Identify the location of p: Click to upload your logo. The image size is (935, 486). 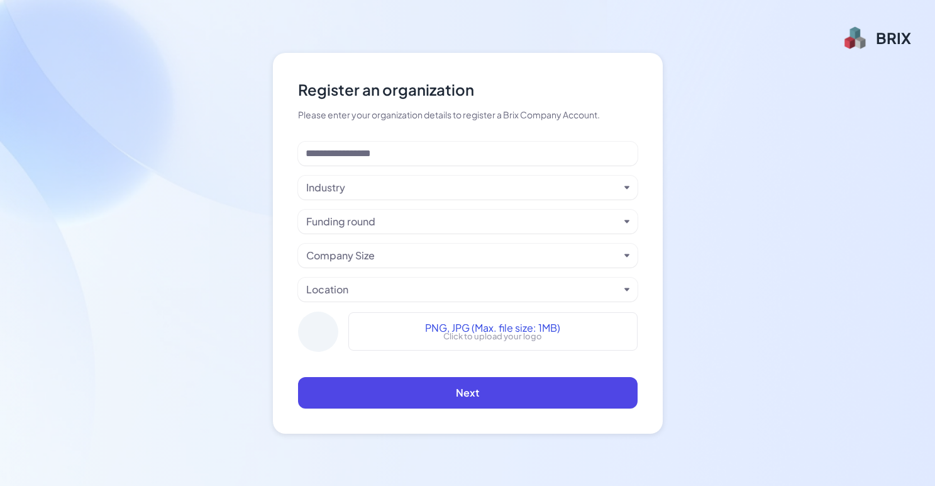
(493, 337).